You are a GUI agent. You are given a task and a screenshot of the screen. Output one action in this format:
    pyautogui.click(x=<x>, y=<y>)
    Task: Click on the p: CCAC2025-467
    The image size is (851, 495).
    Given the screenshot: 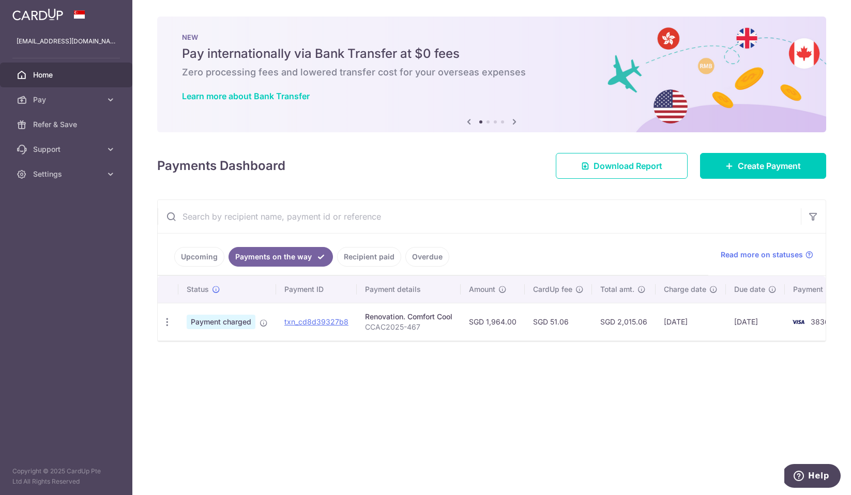 What is the action you would take?
    pyautogui.click(x=408, y=327)
    